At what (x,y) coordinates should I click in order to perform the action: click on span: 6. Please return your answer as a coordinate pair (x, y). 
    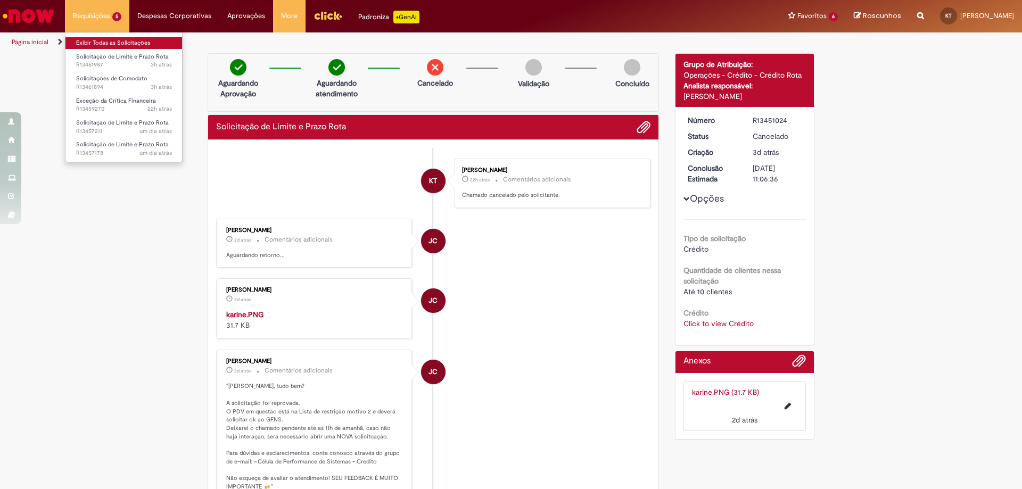
    Looking at the image, I should click on (833, 17).